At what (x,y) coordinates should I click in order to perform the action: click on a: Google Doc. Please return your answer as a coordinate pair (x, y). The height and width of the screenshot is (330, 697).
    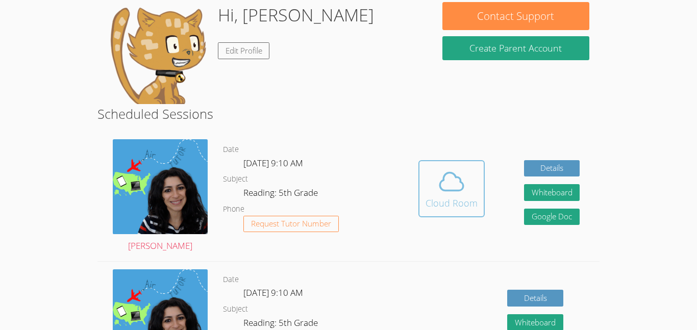
    Looking at the image, I should click on (552, 217).